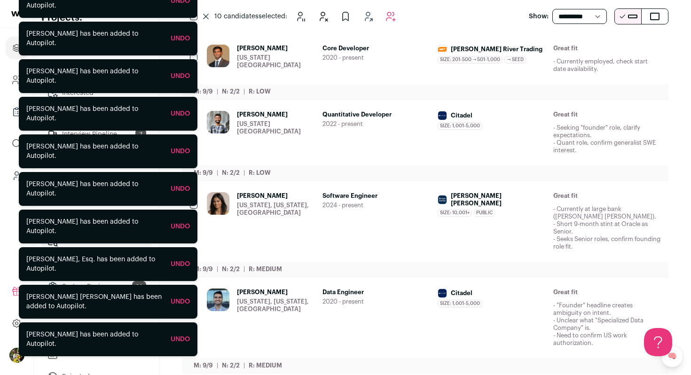 The image size is (691, 375). Describe the element at coordinates (300, 16) in the screenshot. I see `button: Snooze` at that location.